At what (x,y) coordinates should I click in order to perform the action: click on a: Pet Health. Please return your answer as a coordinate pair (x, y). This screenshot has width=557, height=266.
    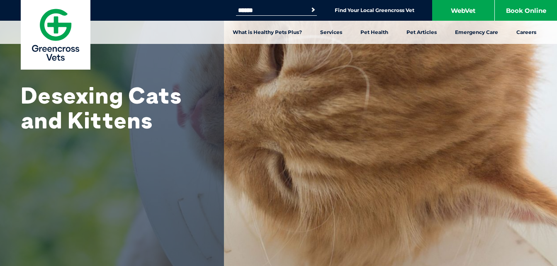
    Looking at the image, I should click on (374, 32).